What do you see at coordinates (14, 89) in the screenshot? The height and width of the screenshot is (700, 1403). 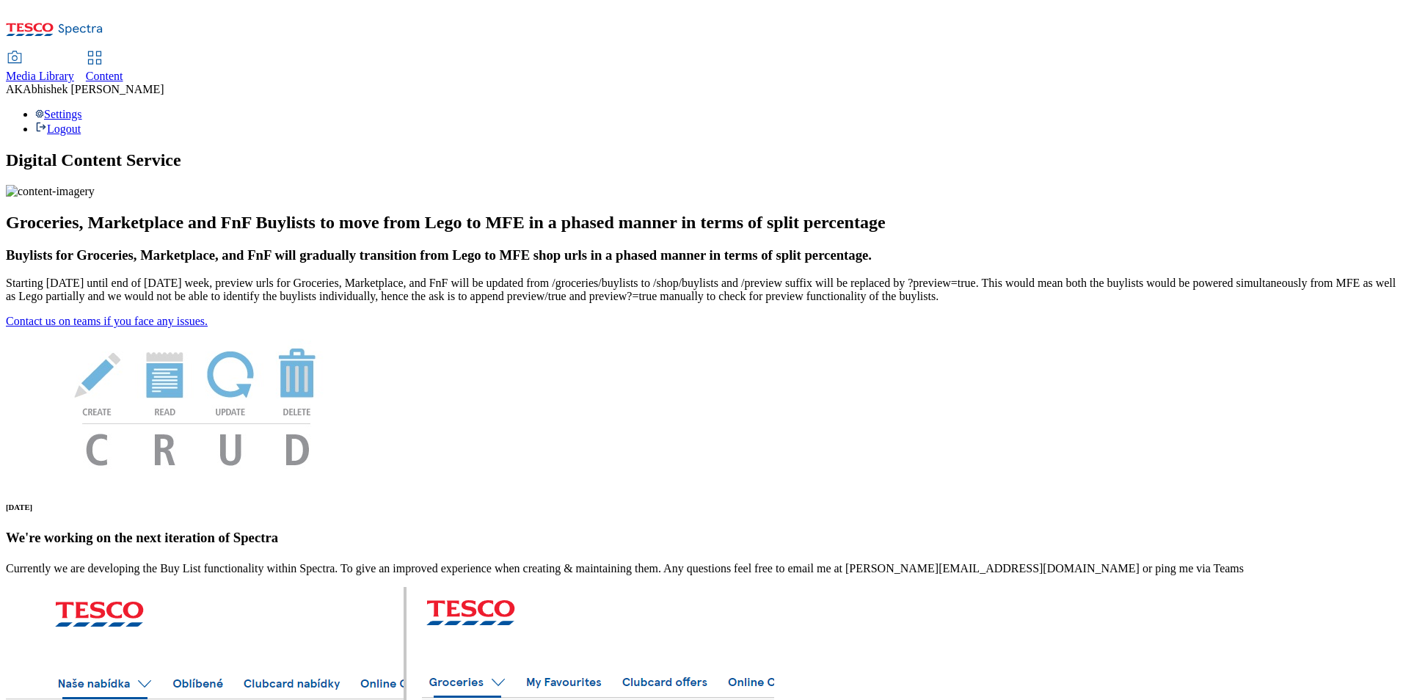 I see `span: AK` at bounding box center [14, 89].